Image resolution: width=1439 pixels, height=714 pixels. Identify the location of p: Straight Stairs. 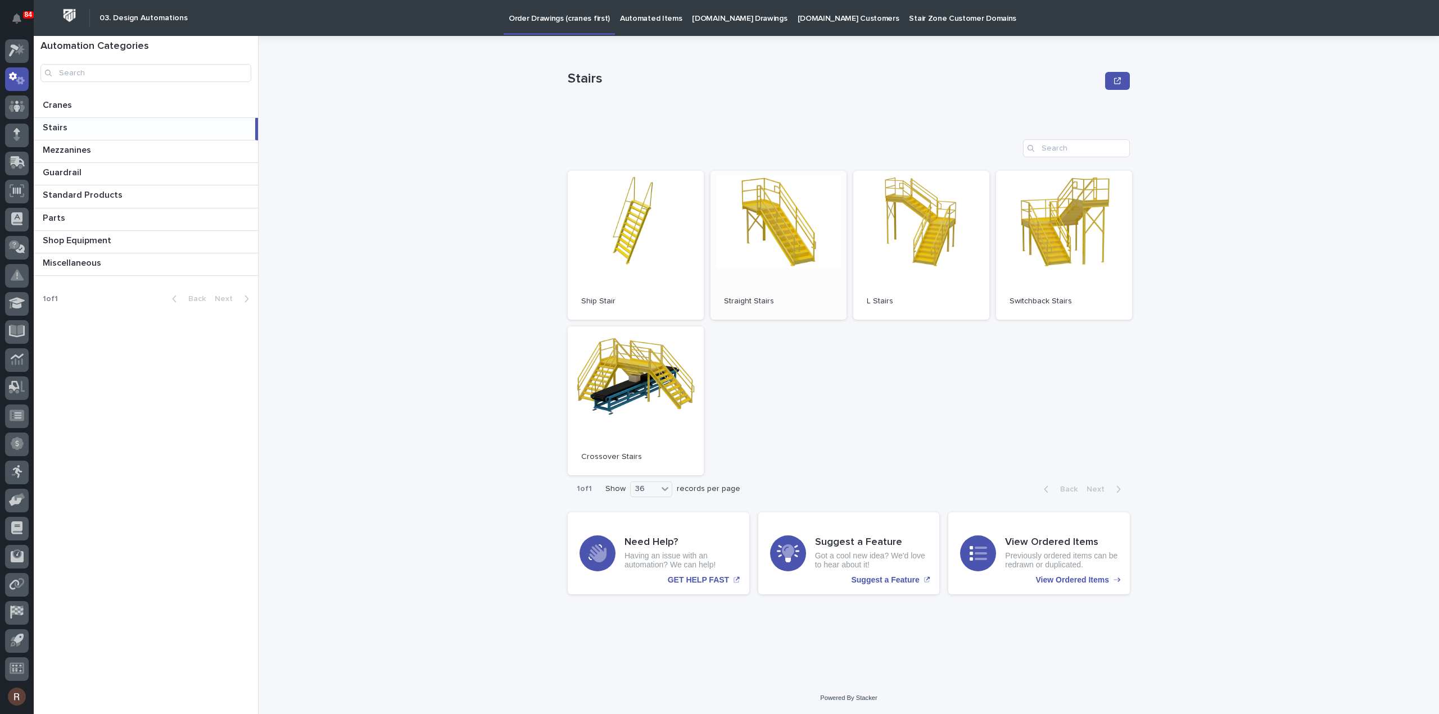
(778, 301).